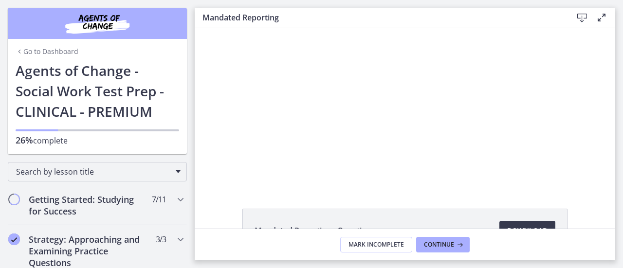  What do you see at coordinates (159, 199) in the screenshot?
I see `span: 7 / 11` at bounding box center [159, 199].